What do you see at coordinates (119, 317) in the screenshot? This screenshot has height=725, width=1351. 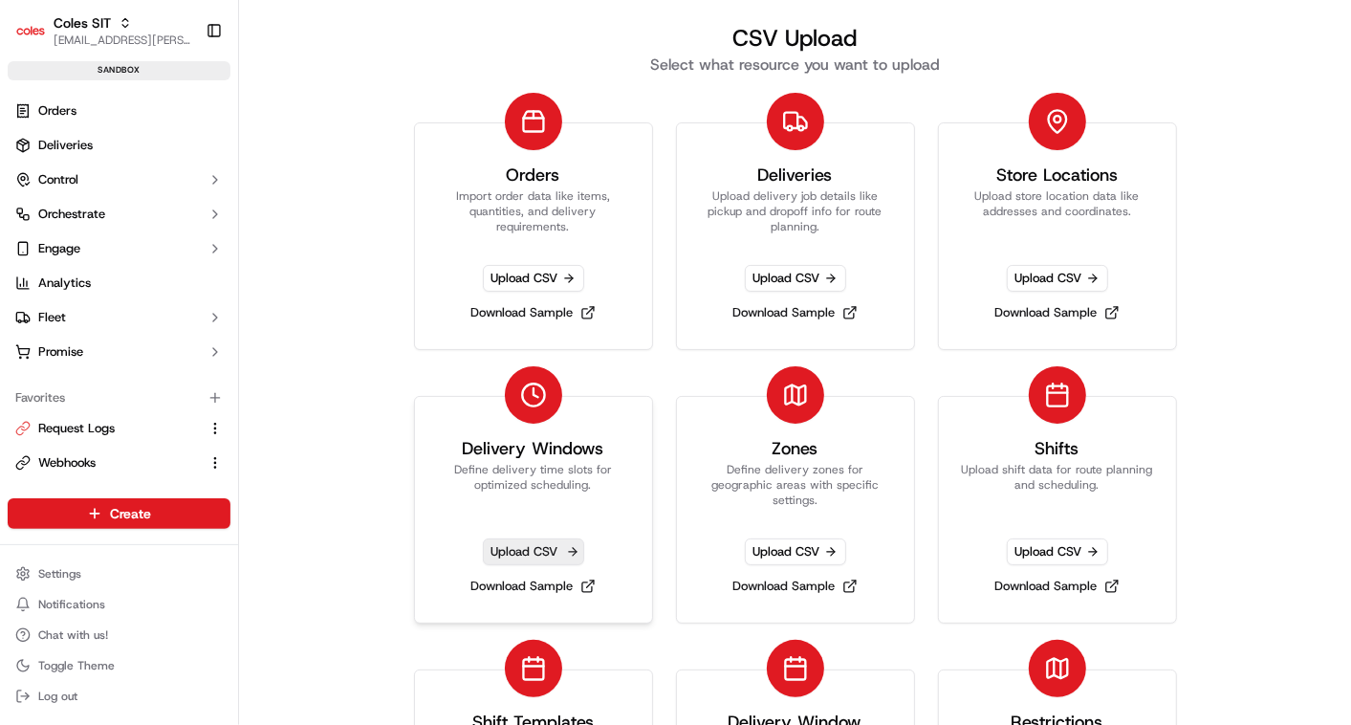 I see `button: Fleet` at bounding box center [119, 317].